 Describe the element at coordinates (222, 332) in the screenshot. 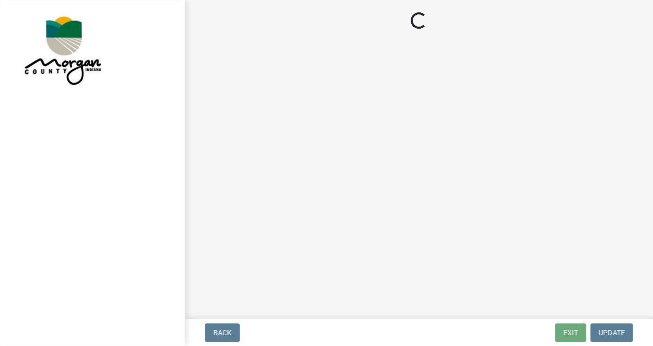

I see `span: Back` at that location.